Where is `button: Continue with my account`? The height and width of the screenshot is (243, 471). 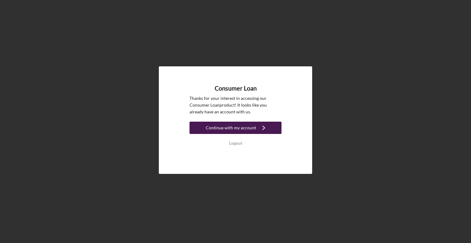
button: Continue with my account is located at coordinates (236, 128).